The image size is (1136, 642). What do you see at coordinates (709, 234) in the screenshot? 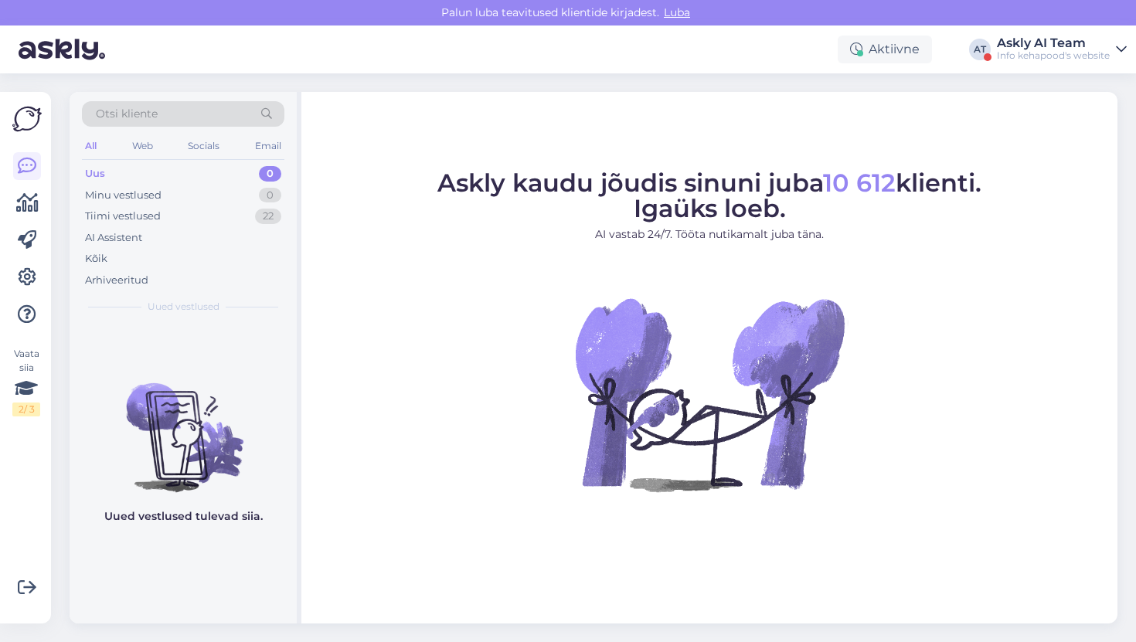
I see `p: AI vastab 24/7. Tööta nutikamalt juba täna.` at bounding box center [709, 234].